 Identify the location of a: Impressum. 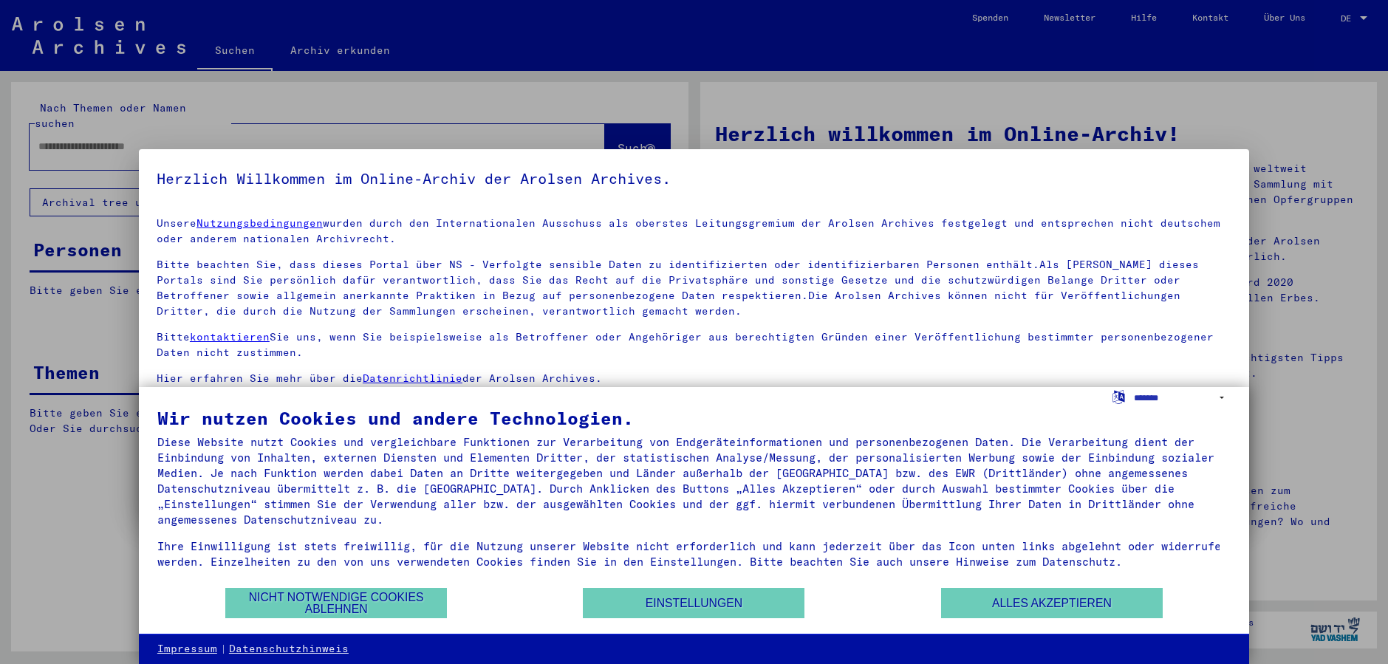
(187, 649).